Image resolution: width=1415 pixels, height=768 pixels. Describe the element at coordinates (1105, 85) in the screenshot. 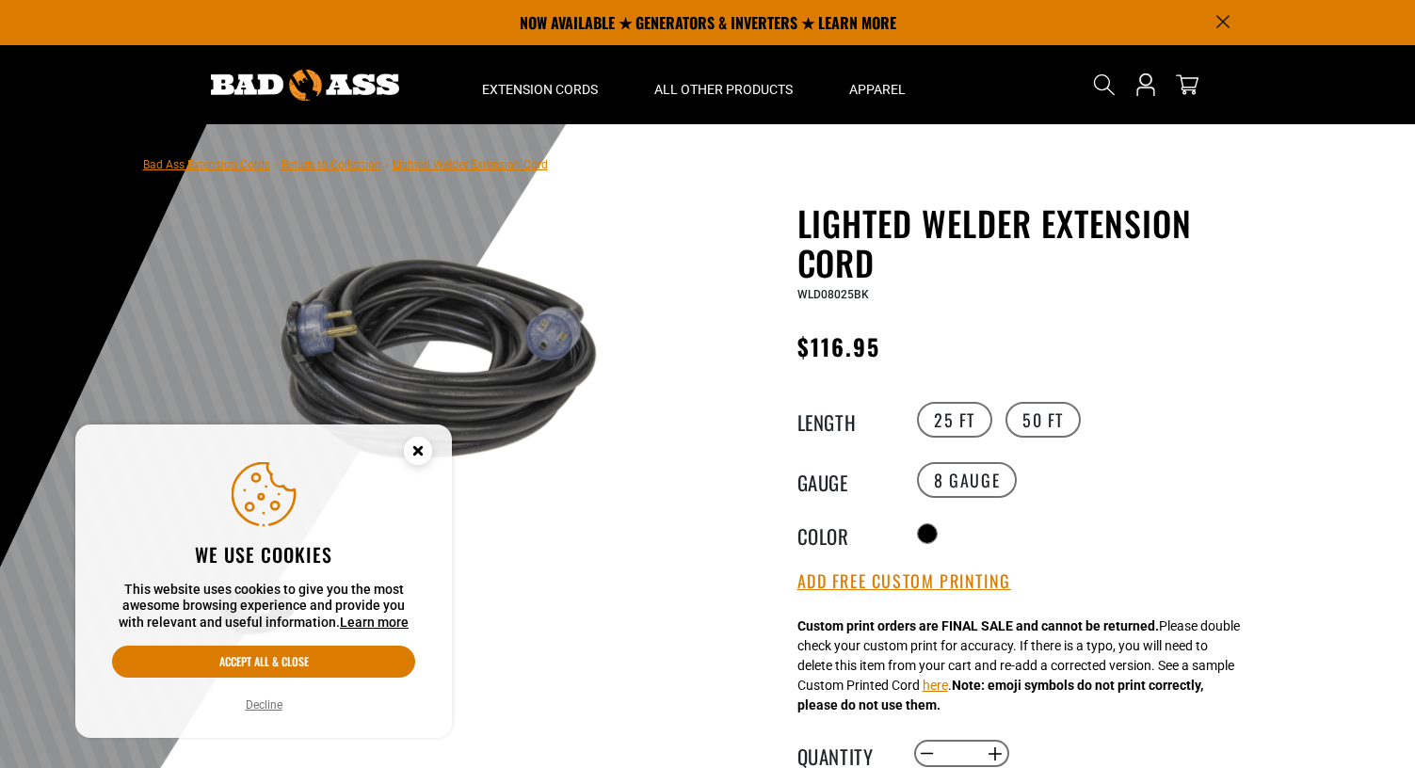

I see `summary: Search` at that location.